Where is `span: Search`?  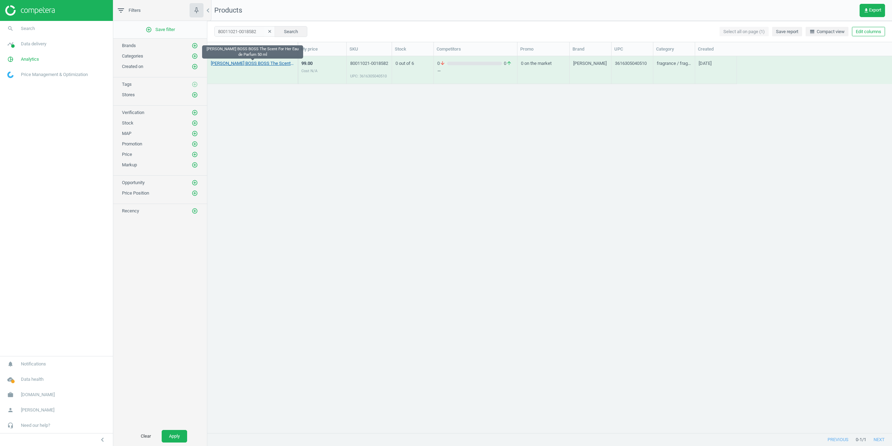
span: Search is located at coordinates (28, 29).